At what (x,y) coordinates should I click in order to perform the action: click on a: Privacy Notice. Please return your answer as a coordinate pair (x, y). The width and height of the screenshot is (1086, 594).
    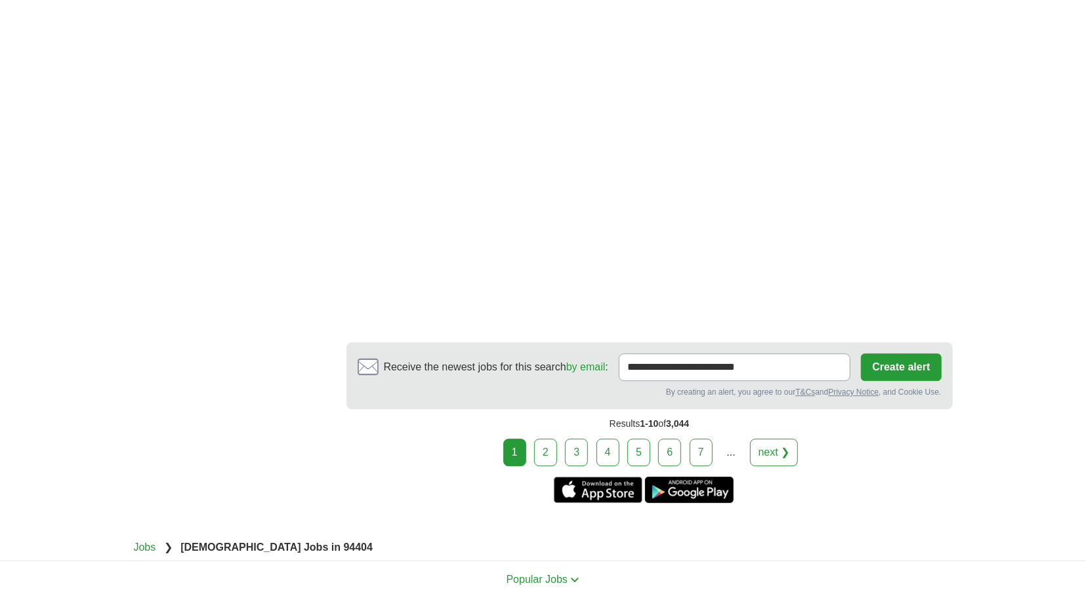
    Looking at the image, I should click on (853, 392).